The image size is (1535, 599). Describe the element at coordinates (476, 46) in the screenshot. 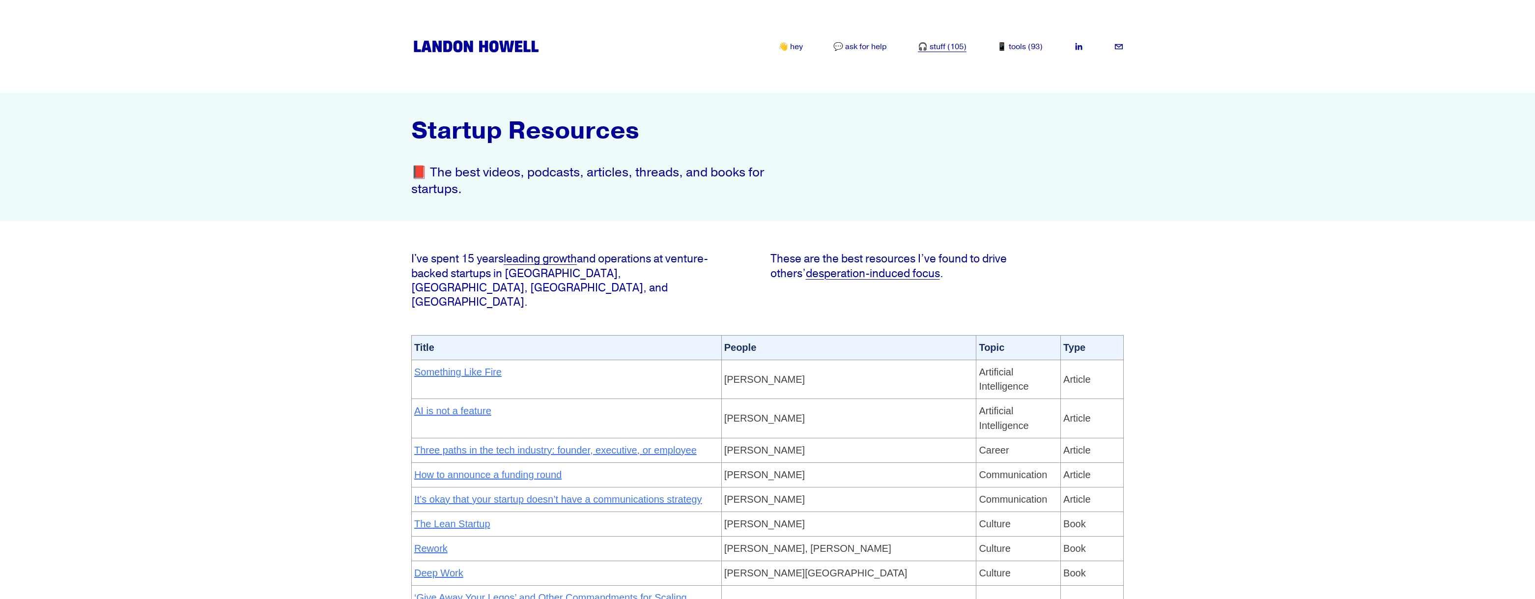

I see `img: Landon Howell` at that location.